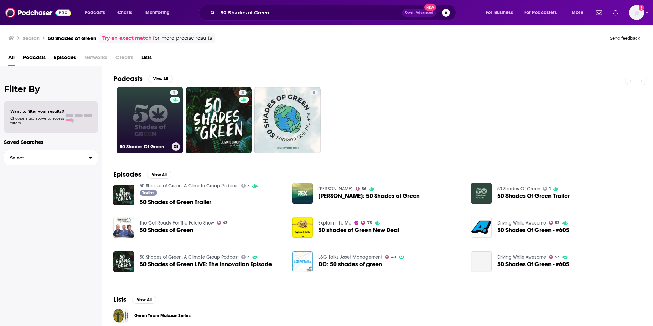 This screenshot has width=653, height=326. What do you see at coordinates (125, 13) in the screenshot?
I see `span: Charts` at bounding box center [125, 13].